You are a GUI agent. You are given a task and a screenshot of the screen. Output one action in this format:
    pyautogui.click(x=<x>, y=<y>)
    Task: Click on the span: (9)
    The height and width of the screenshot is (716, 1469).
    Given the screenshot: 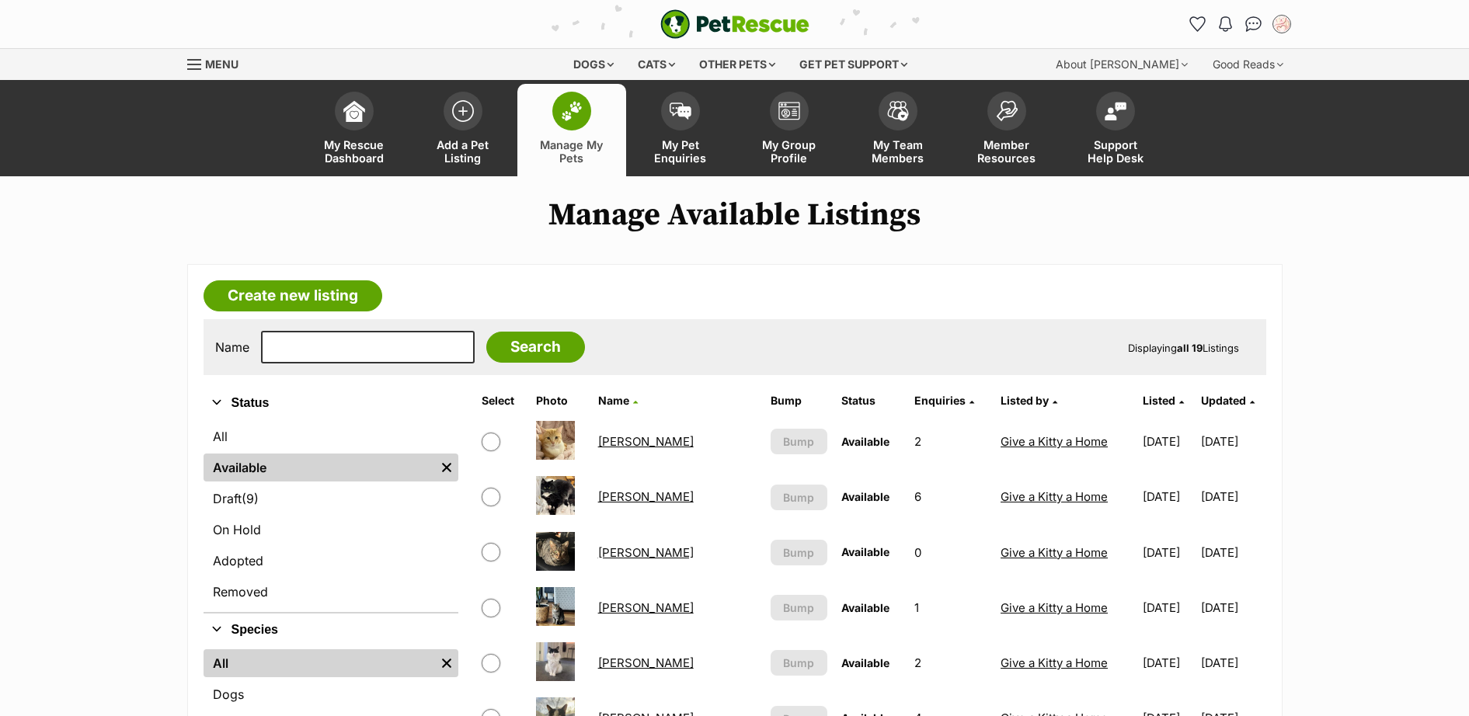 What is the action you would take?
    pyautogui.click(x=250, y=499)
    